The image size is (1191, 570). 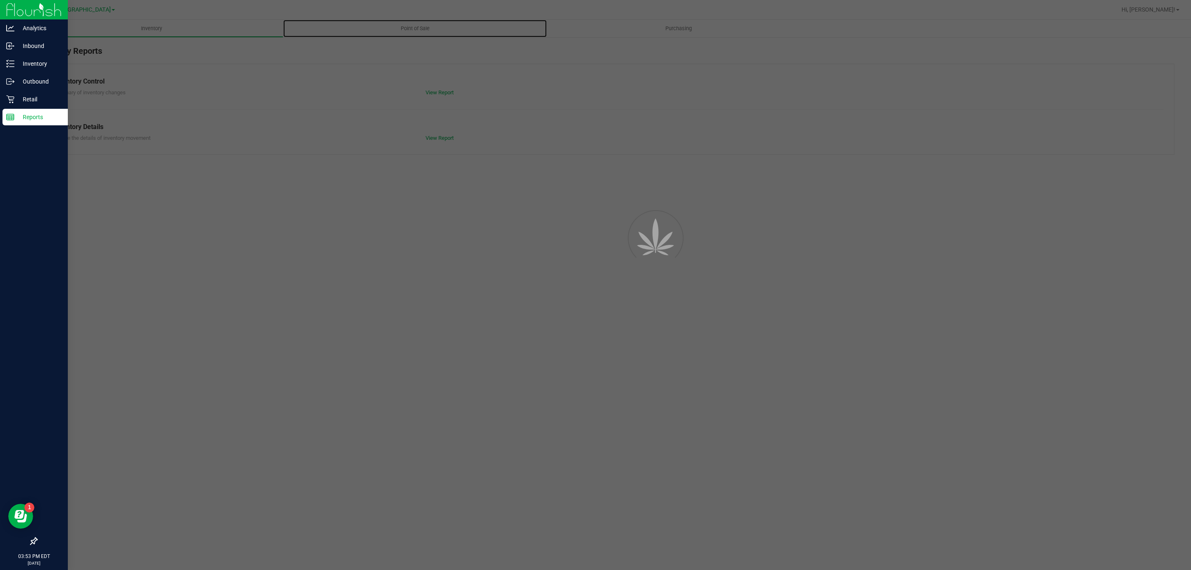 I want to click on inline-svg: Inbound, so click(x=10, y=46).